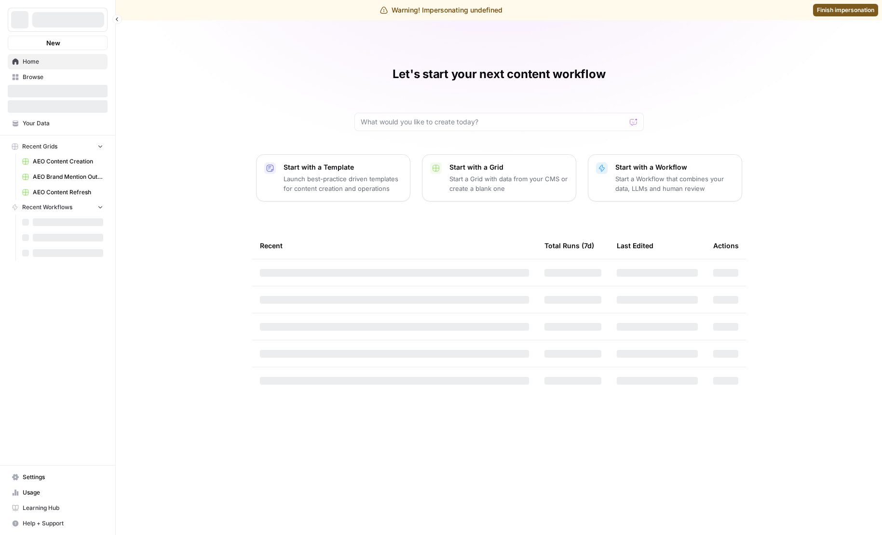 The image size is (882, 535). What do you see at coordinates (57, 62) in the screenshot?
I see `a: Home` at bounding box center [57, 62].